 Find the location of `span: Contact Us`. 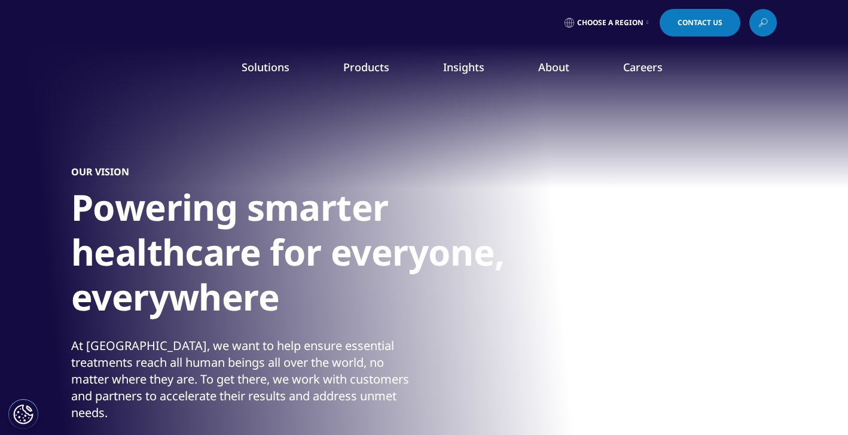

span: Contact Us is located at coordinates (700, 23).